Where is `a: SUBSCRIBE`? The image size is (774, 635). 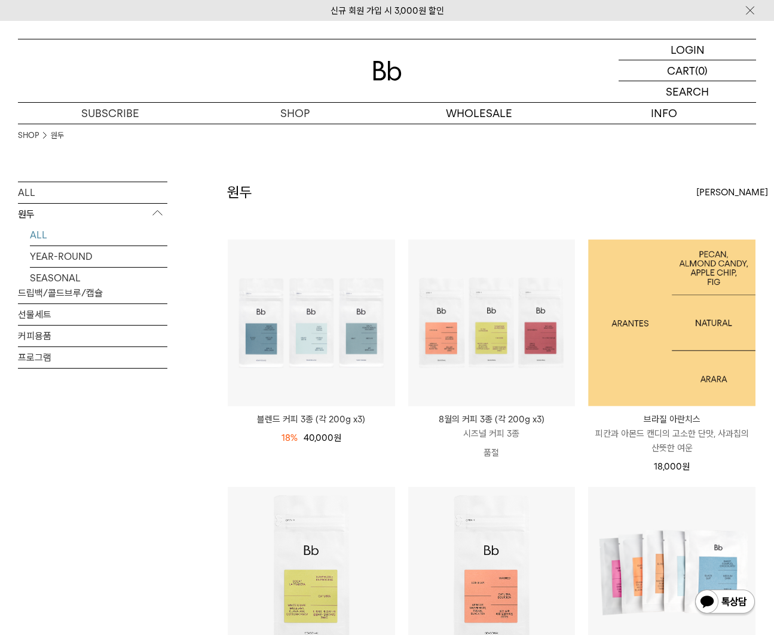 a: SUBSCRIBE is located at coordinates (110, 113).